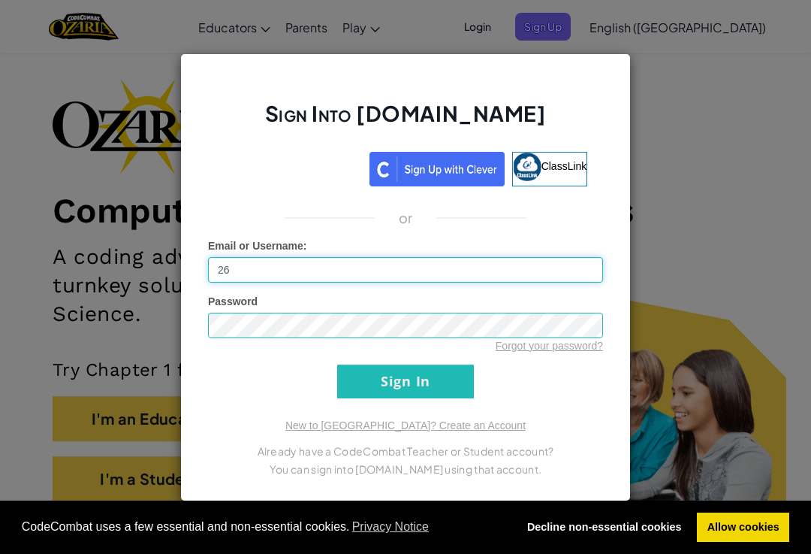  Describe the element at coordinates (406, 451) in the screenshot. I see `p: Already have a CodeCombat Teacher or Student account?` at that location.